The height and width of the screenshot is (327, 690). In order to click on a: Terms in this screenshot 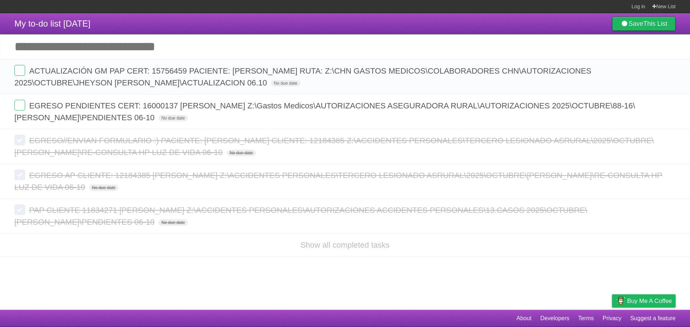, I will do `click(586, 319)`.